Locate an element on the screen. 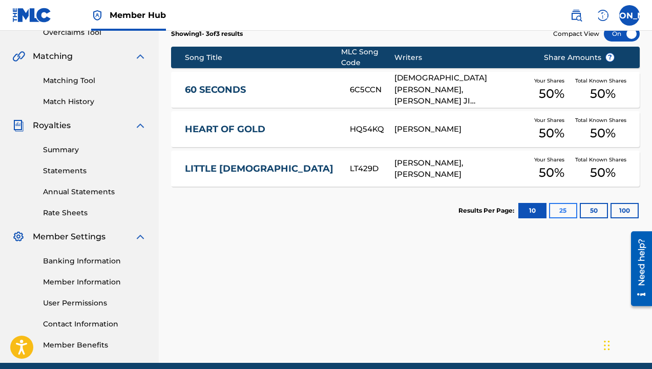  p: Results Per Page: is located at coordinates (488, 211).